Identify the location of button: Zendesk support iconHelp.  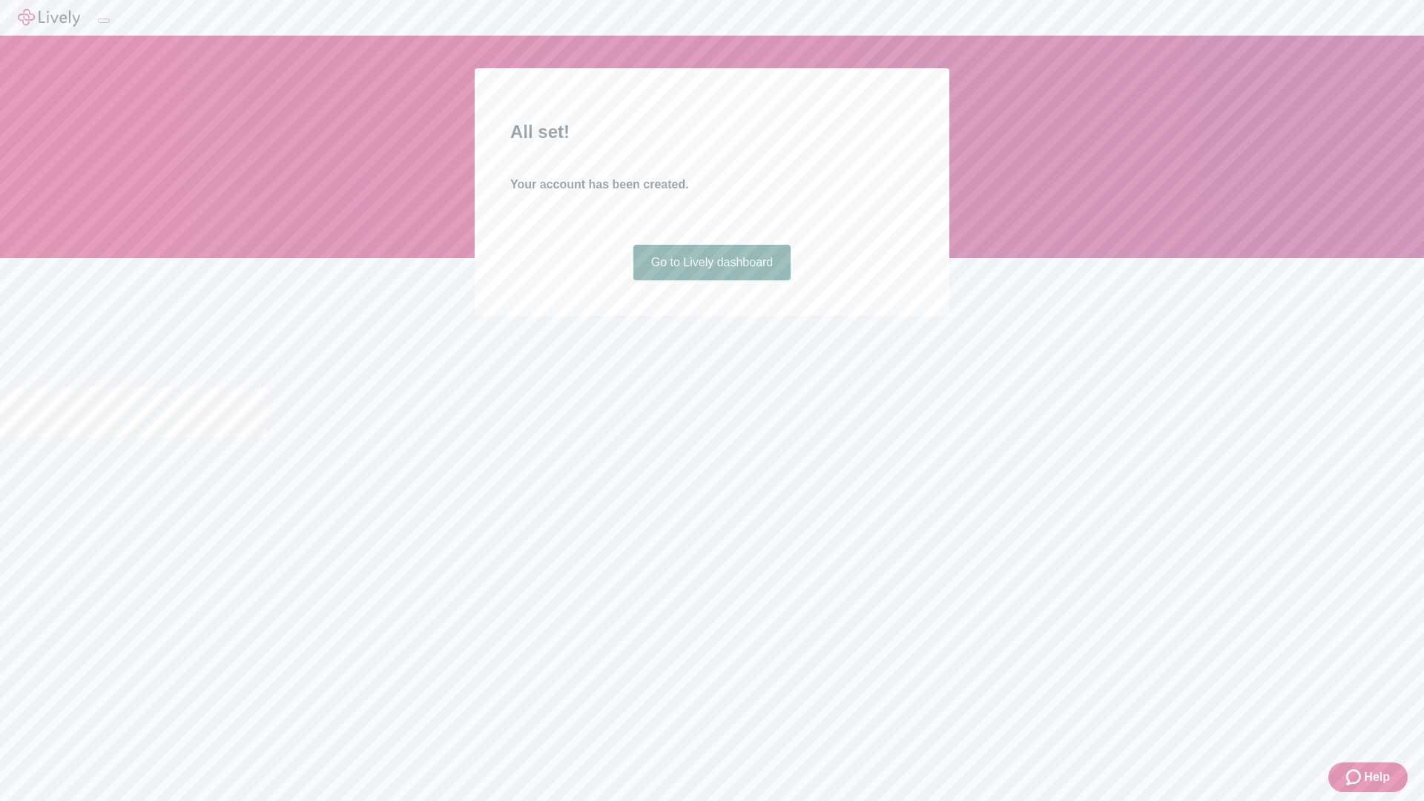
(1368, 777).